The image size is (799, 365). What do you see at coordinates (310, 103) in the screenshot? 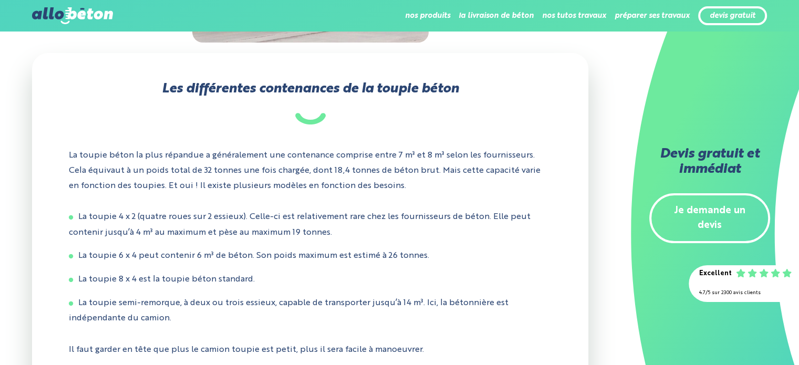
I see `h2: Les différentes contenances de la toupie béton` at bounding box center [310, 103].